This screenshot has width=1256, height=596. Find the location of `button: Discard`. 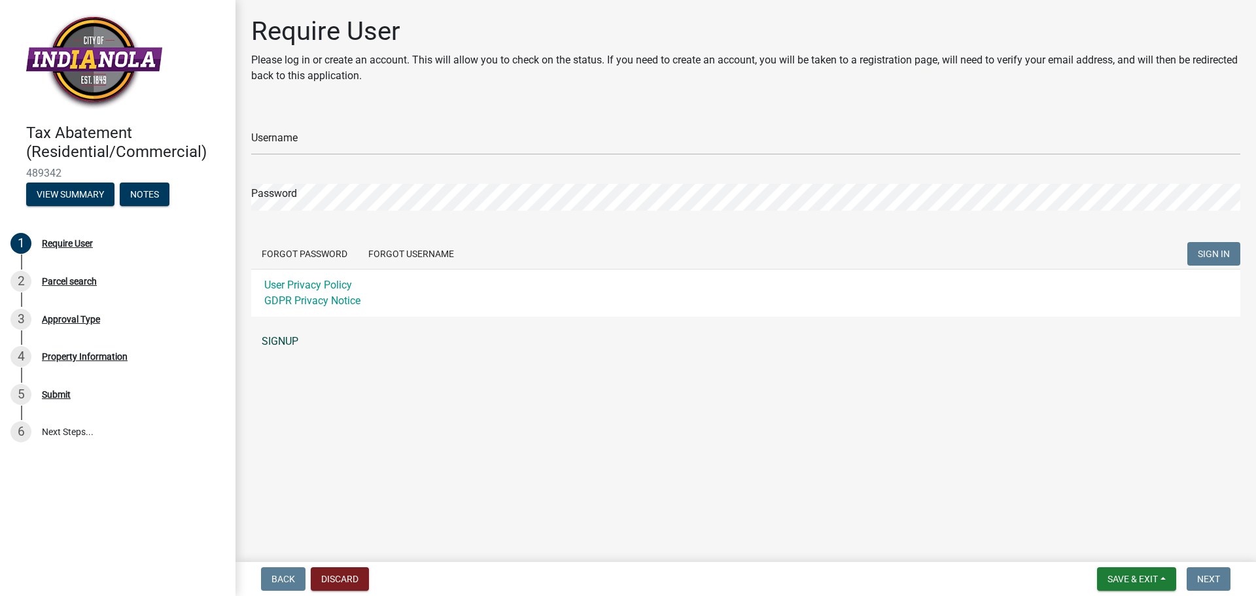

button: Discard is located at coordinates (340, 579).